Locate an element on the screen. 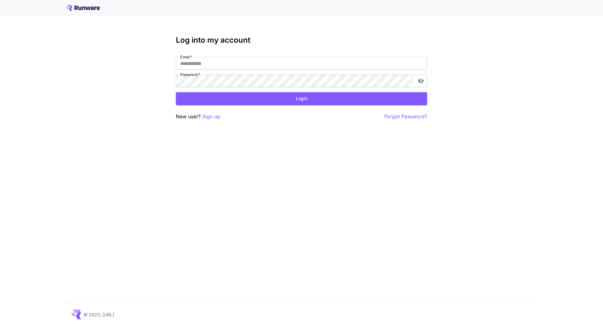 The image size is (603, 326). button: Forgot Password? is located at coordinates (406, 116).